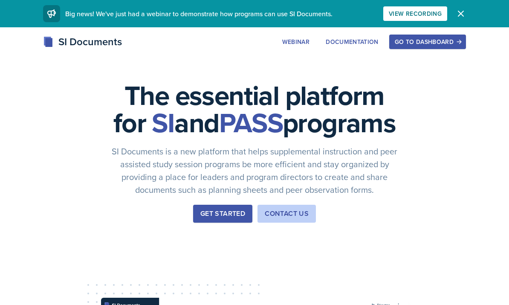 This screenshot has height=305, width=509. Describe the element at coordinates (286, 214) in the screenshot. I see `button: Contact Us` at that location.